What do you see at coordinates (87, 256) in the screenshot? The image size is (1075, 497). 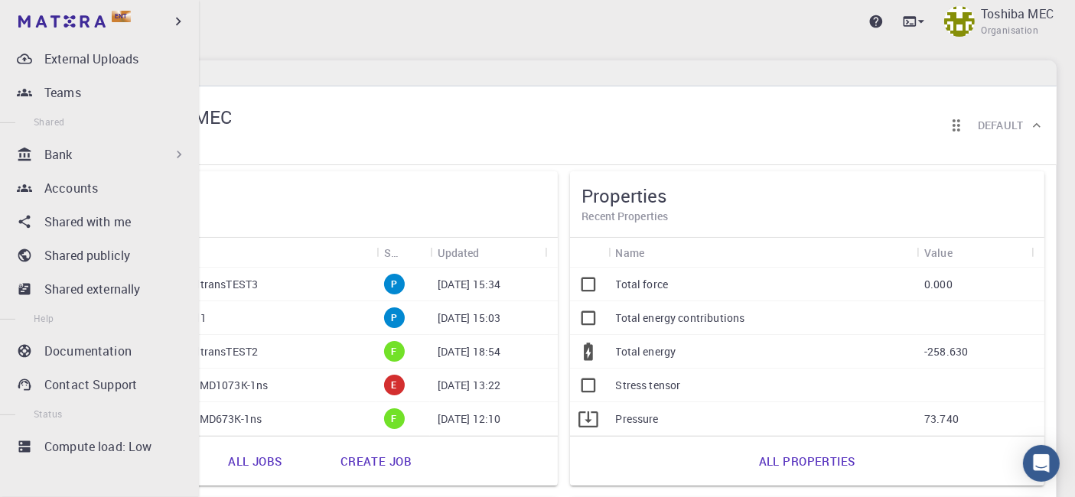 I see `p: Shared publicly` at bounding box center [87, 256].